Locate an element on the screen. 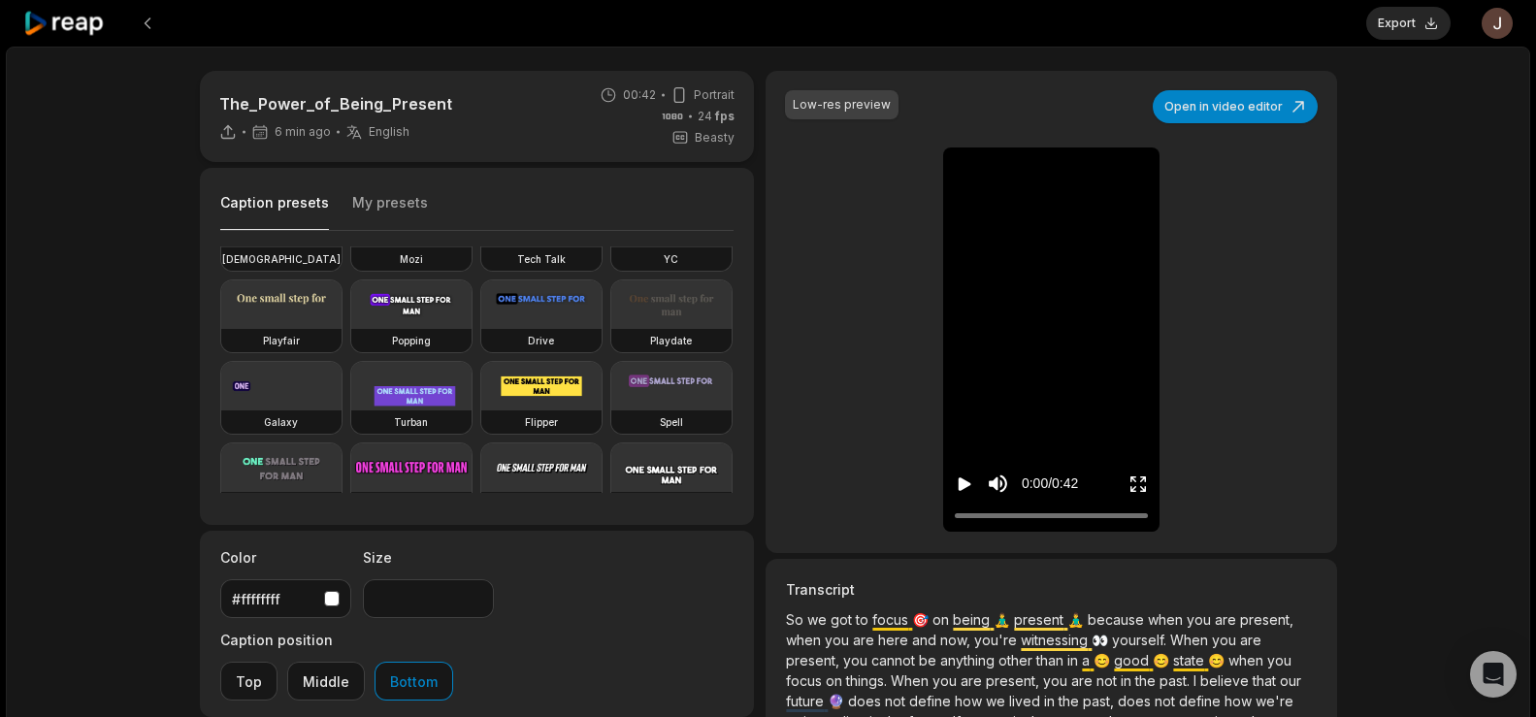  span: be is located at coordinates (929, 660).